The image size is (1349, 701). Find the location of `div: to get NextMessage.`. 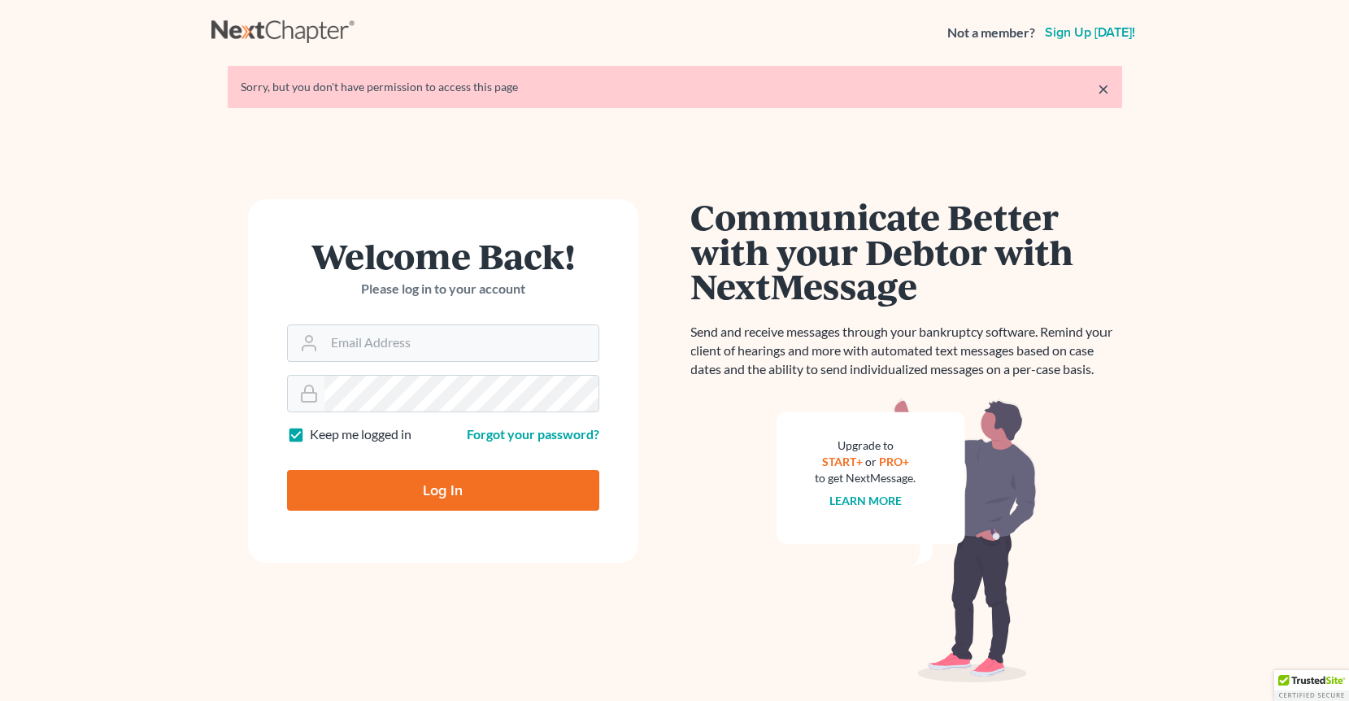

div: to get NextMessage. is located at coordinates (866, 478).